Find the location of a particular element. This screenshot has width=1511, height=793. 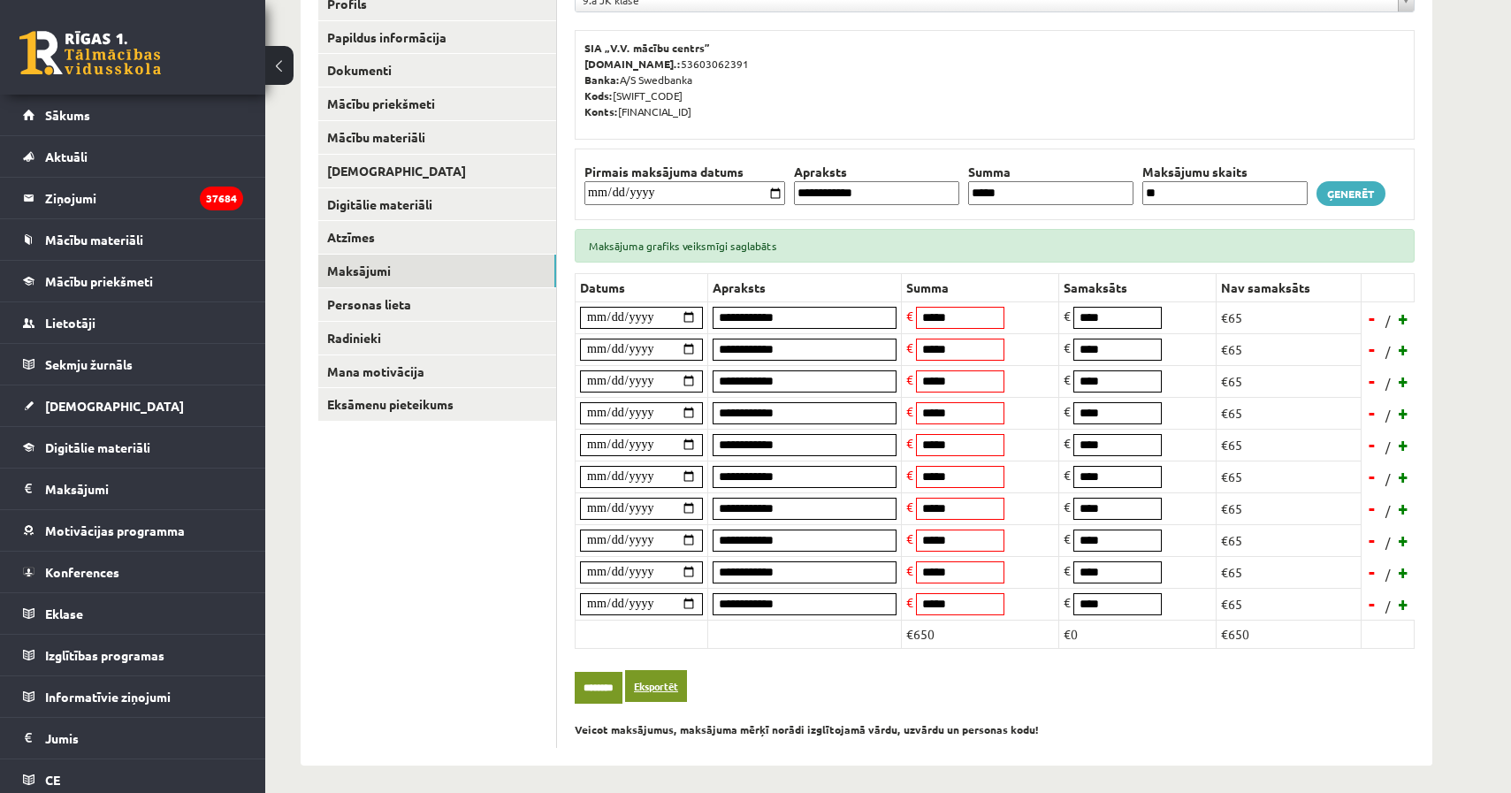

a: Personas lieta is located at coordinates (437, 304).